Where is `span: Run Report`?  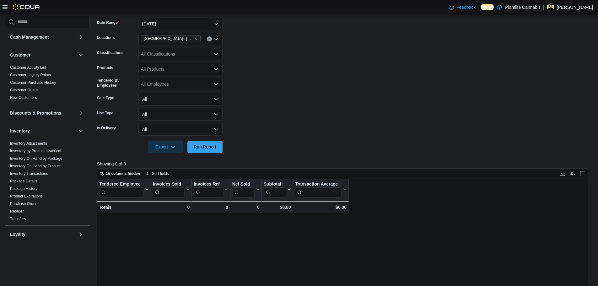
span: Run Report is located at coordinates (205, 147).